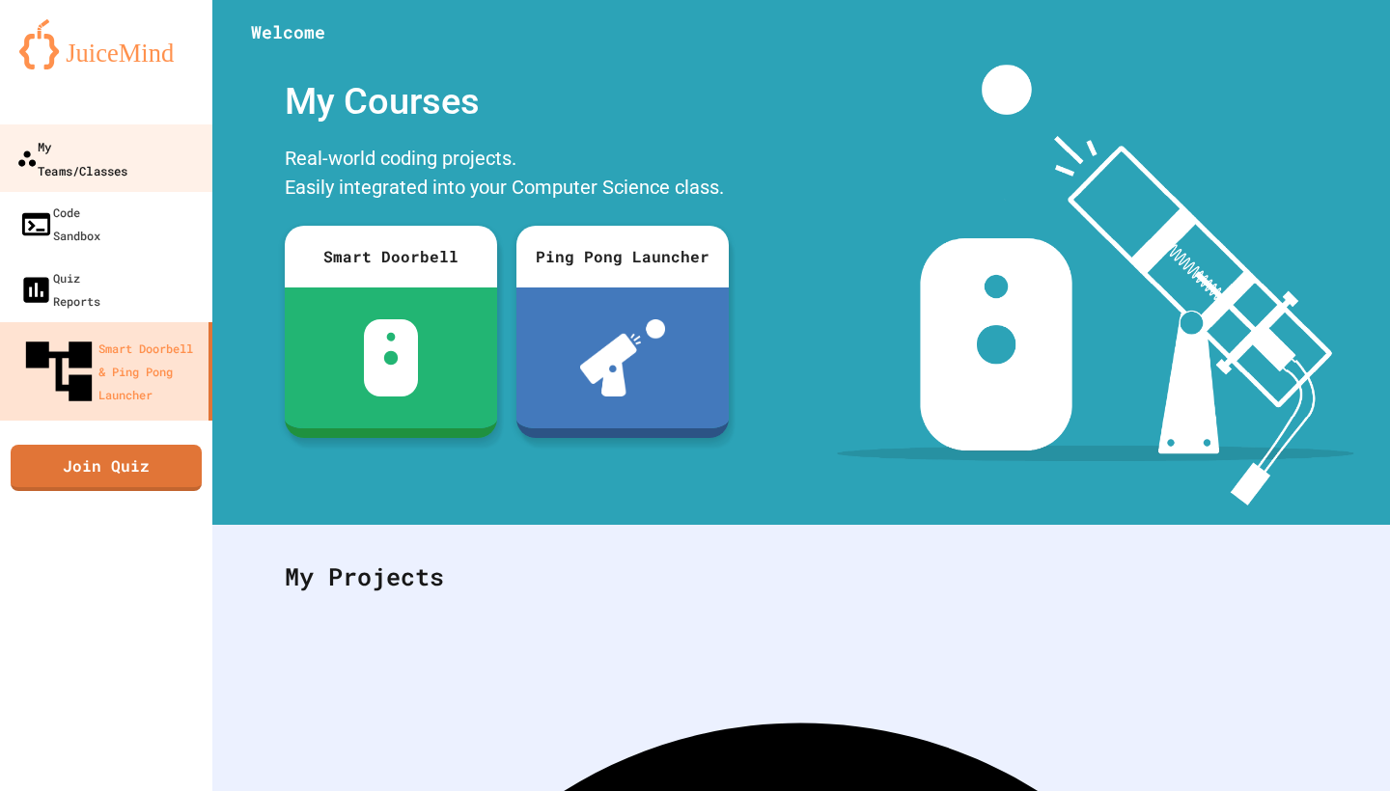  Describe the element at coordinates (801, 577) in the screenshot. I see `div: My Projects` at that location.